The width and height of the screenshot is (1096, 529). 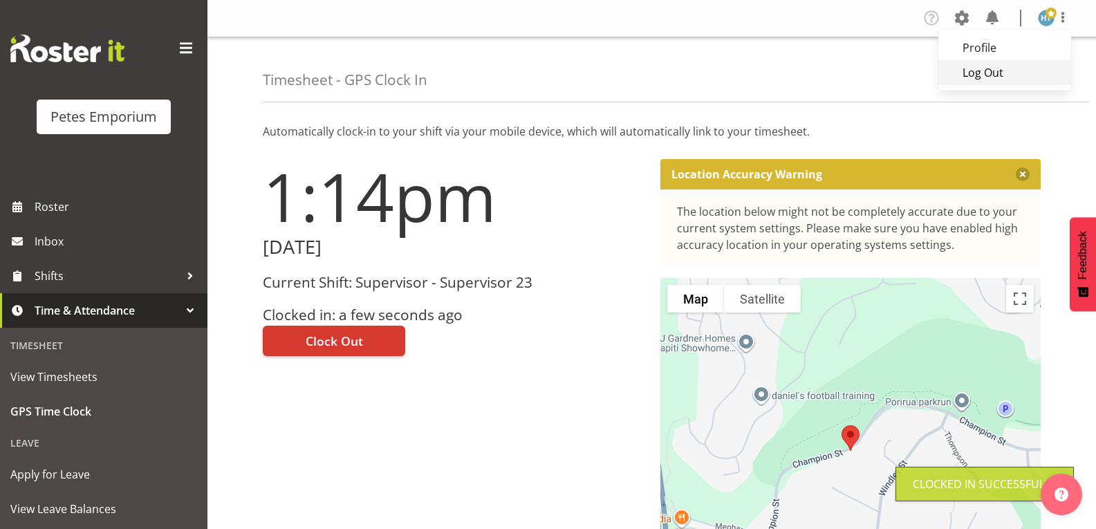 I want to click on button: Show satellite imagery, so click(x=762, y=299).